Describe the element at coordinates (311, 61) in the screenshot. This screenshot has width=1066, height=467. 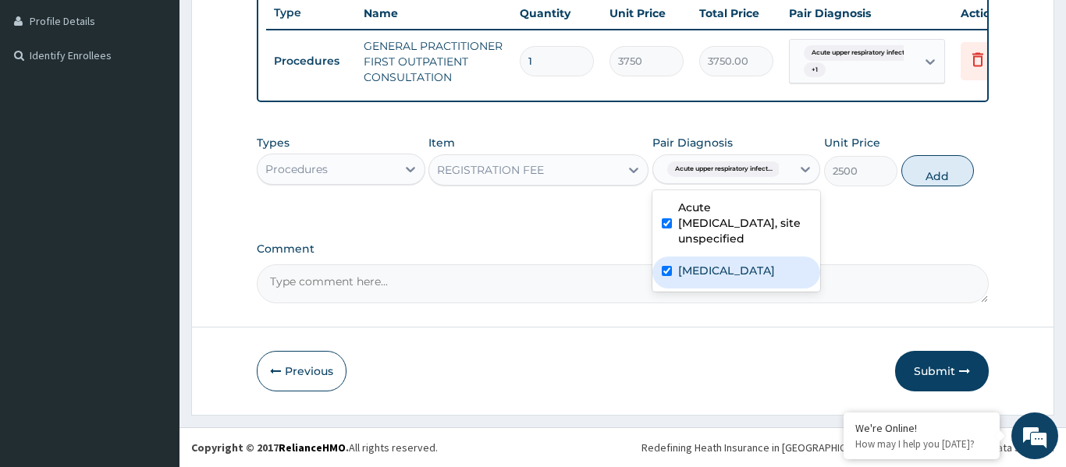
I see `td: Procedures` at that location.